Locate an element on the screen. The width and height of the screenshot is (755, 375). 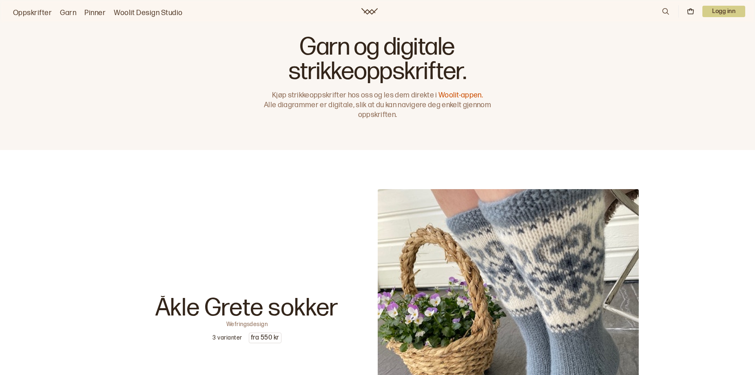
h1: Garn og digitale strikkeoppskrifter. is located at coordinates (378, 60).